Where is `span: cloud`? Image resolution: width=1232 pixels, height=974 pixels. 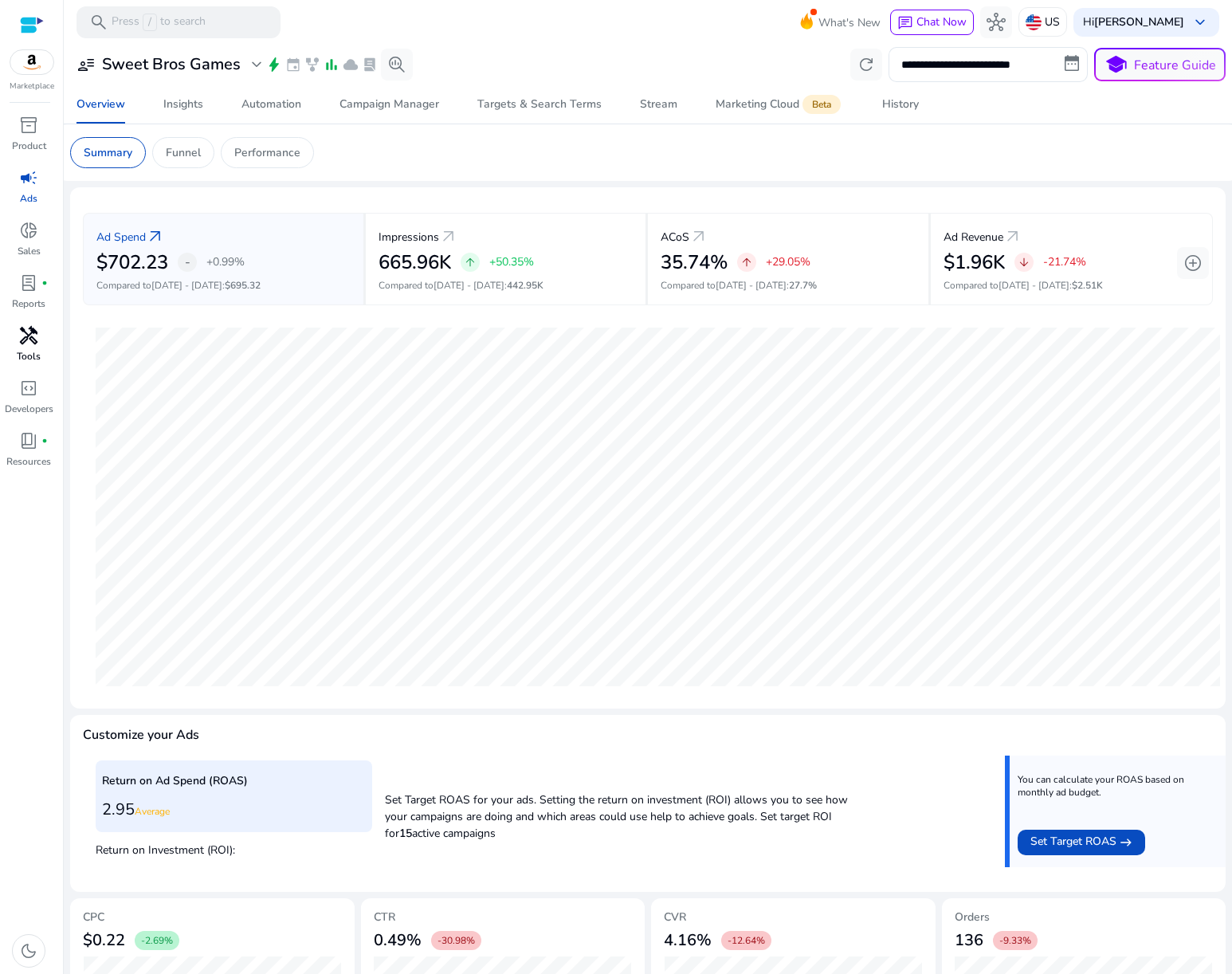 span: cloud is located at coordinates (350, 64).